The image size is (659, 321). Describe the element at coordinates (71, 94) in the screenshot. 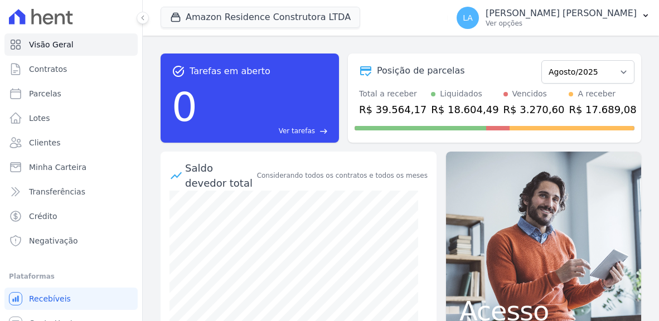

I see `a: Parcelas` at that location.